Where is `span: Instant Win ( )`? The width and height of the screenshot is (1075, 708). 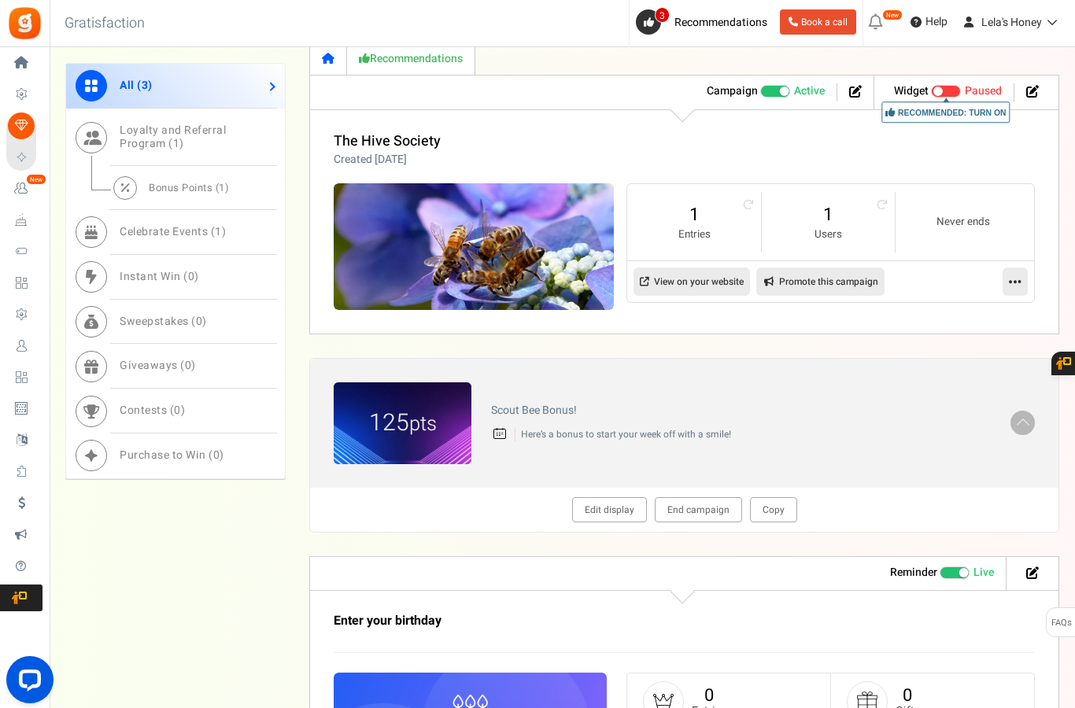
span: Instant Win ( ) is located at coordinates (159, 276).